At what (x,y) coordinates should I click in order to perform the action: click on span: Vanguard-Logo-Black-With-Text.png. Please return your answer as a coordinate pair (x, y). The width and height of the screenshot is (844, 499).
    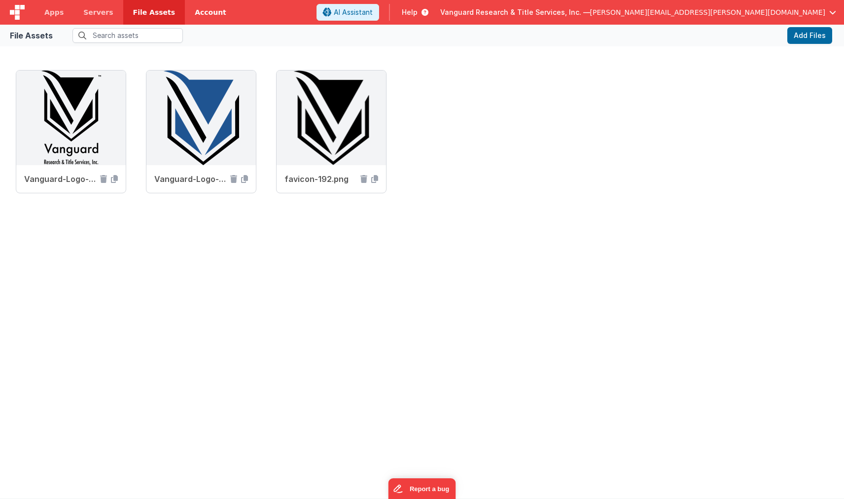
    Looking at the image, I should click on (60, 179).